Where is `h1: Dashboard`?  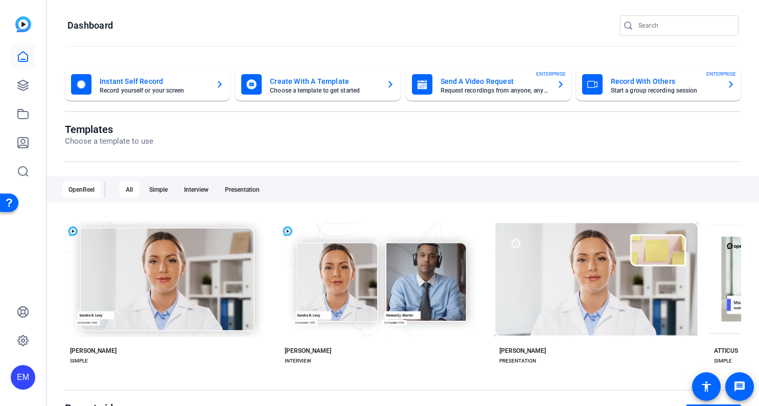
h1: Dashboard is located at coordinates (90, 26).